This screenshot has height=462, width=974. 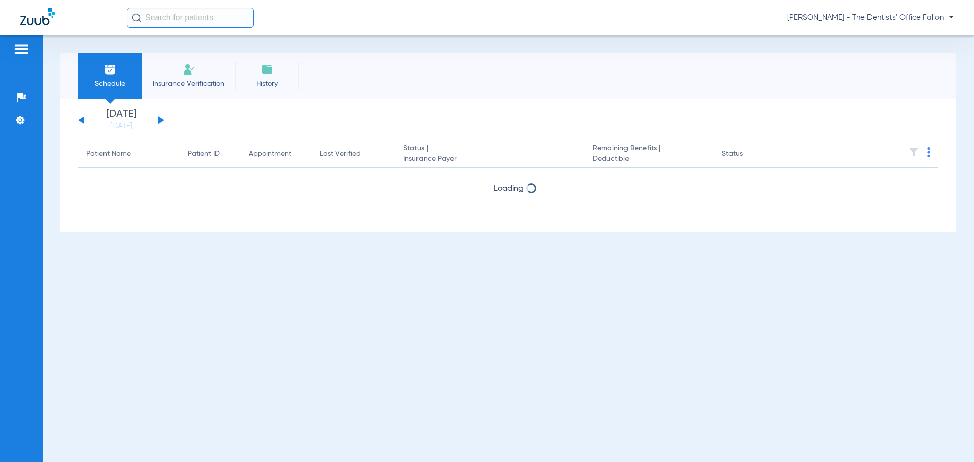 What do you see at coordinates (110, 70) in the screenshot?
I see `img: Schedule` at bounding box center [110, 70].